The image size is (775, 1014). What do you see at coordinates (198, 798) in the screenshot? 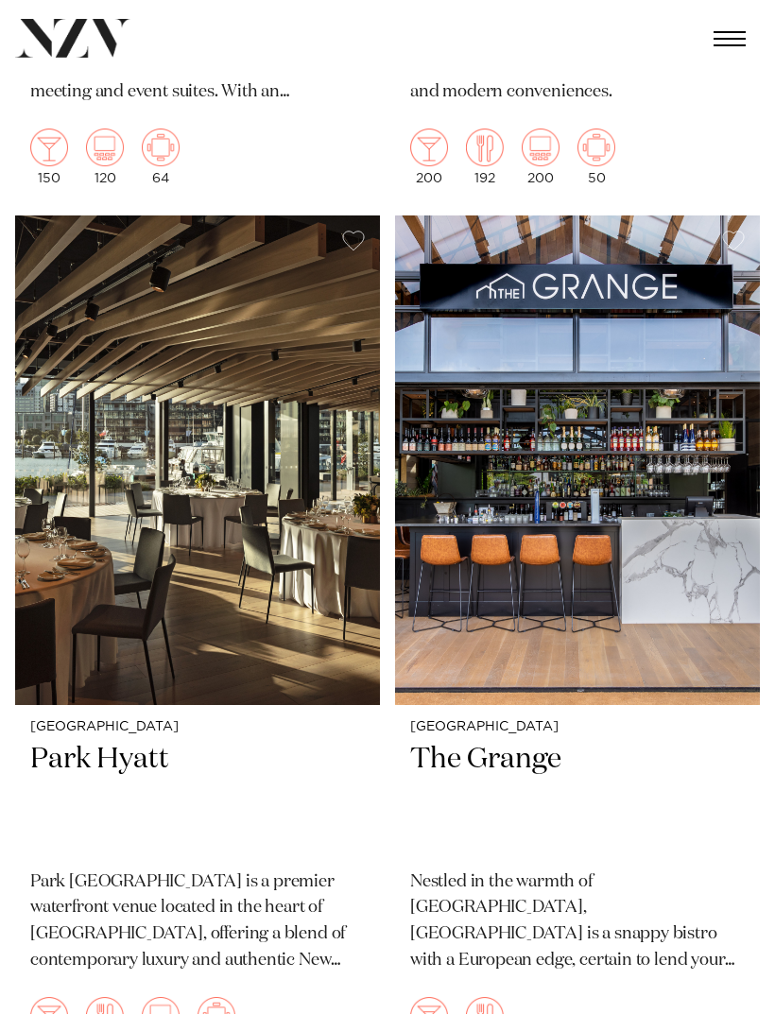
I see `h2: Park Hyatt` at bounding box center [198, 798].